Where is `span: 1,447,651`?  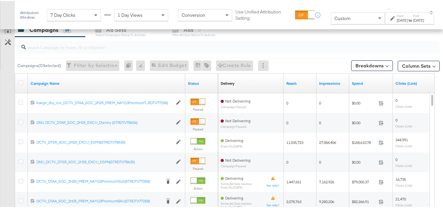 span: 1,447,651 is located at coordinates (294, 180).